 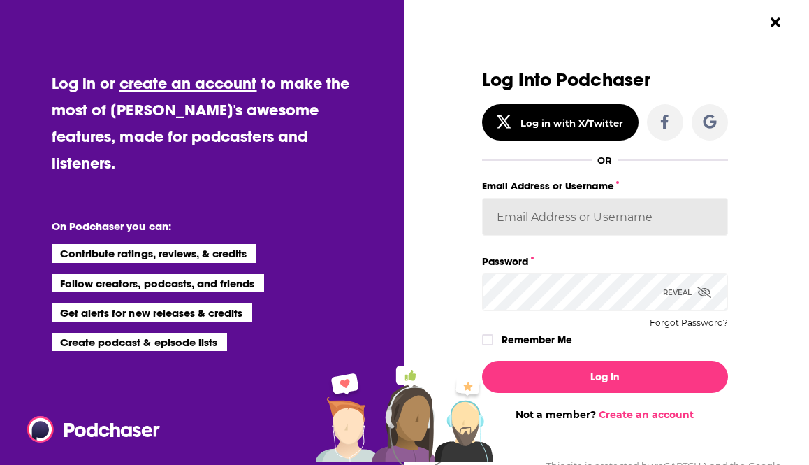 I want to click on label: Email Address or Username, so click(x=605, y=186).